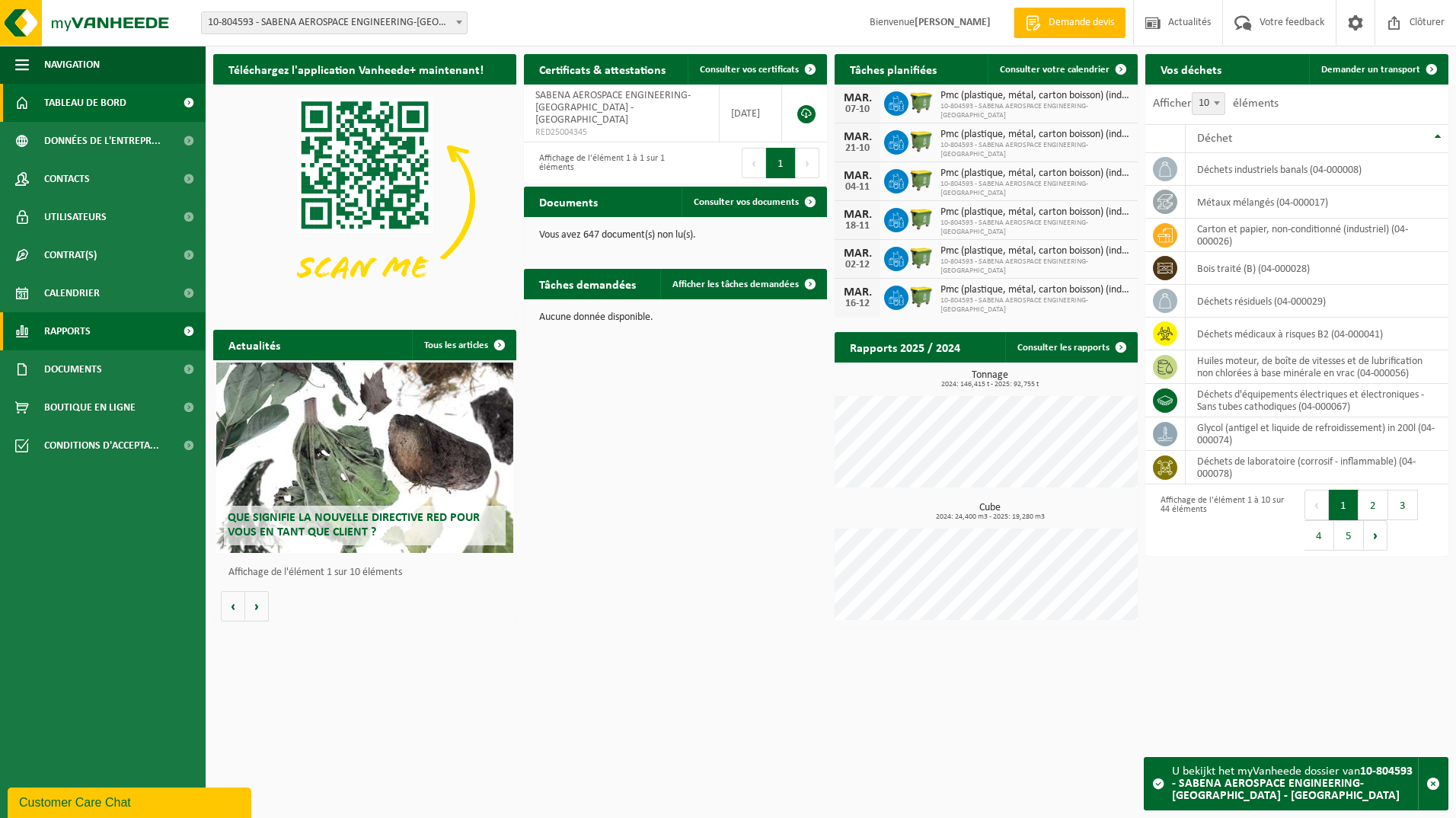 The image size is (1456, 818). What do you see at coordinates (857, 265) in the screenshot?
I see `div: 02-12` at bounding box center [857, 265].